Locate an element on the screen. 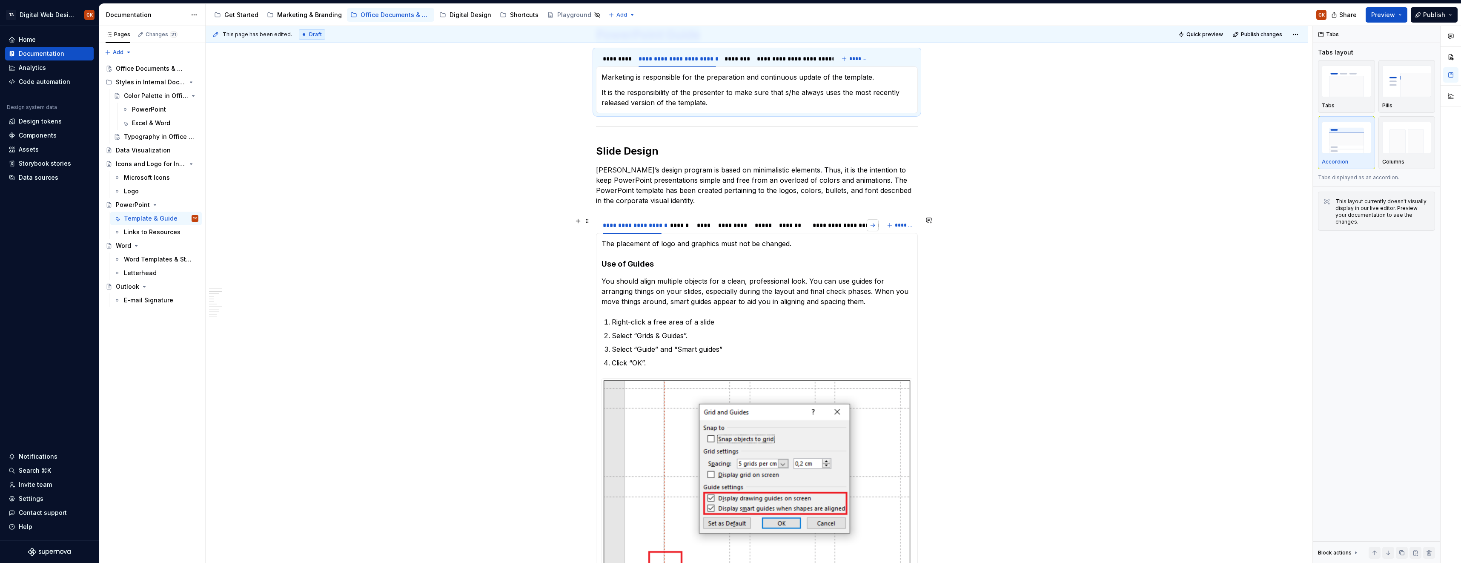 This screenshot has width=1461, height=563. a: Digital Design is located at coordinates (465, 15).